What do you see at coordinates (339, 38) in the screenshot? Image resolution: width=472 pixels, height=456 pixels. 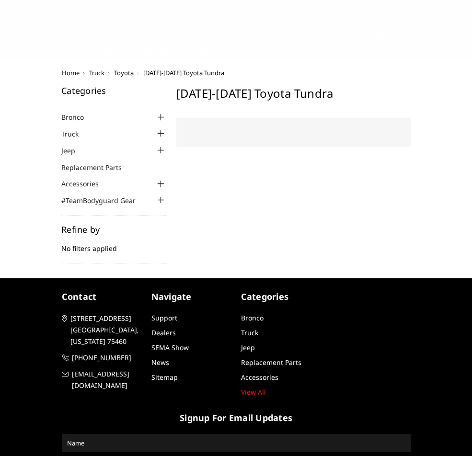 I see `a: Account` at bounding box center [339, 38].